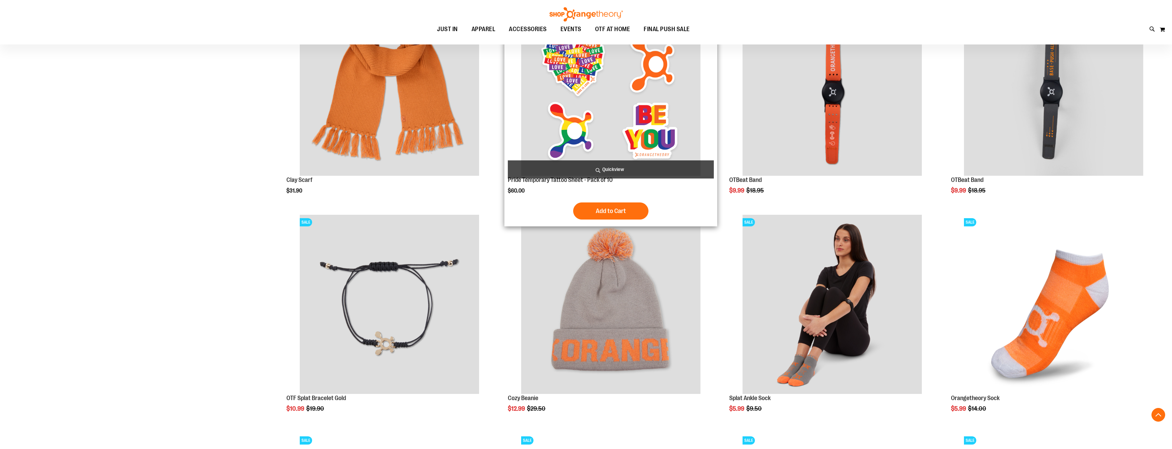 The width and height of the screenshot is (1172, 449). What do you see at coordinates (611, 305) in the screenshot?
I see `a: Main view of OTF Cozy Scarf GreySALE` at bounding box center [611, 305].